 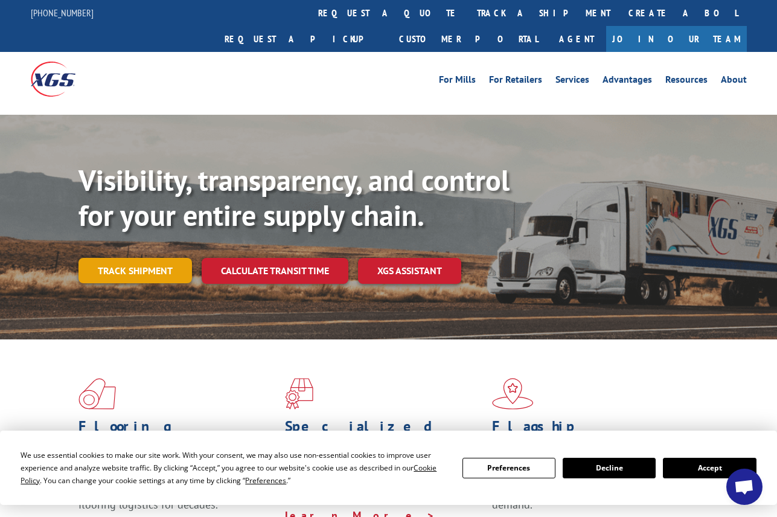 What do you see at coordinates (515, 81) in the screenshot?
I see `a: For Retailers` at bounding box center [515, 81].